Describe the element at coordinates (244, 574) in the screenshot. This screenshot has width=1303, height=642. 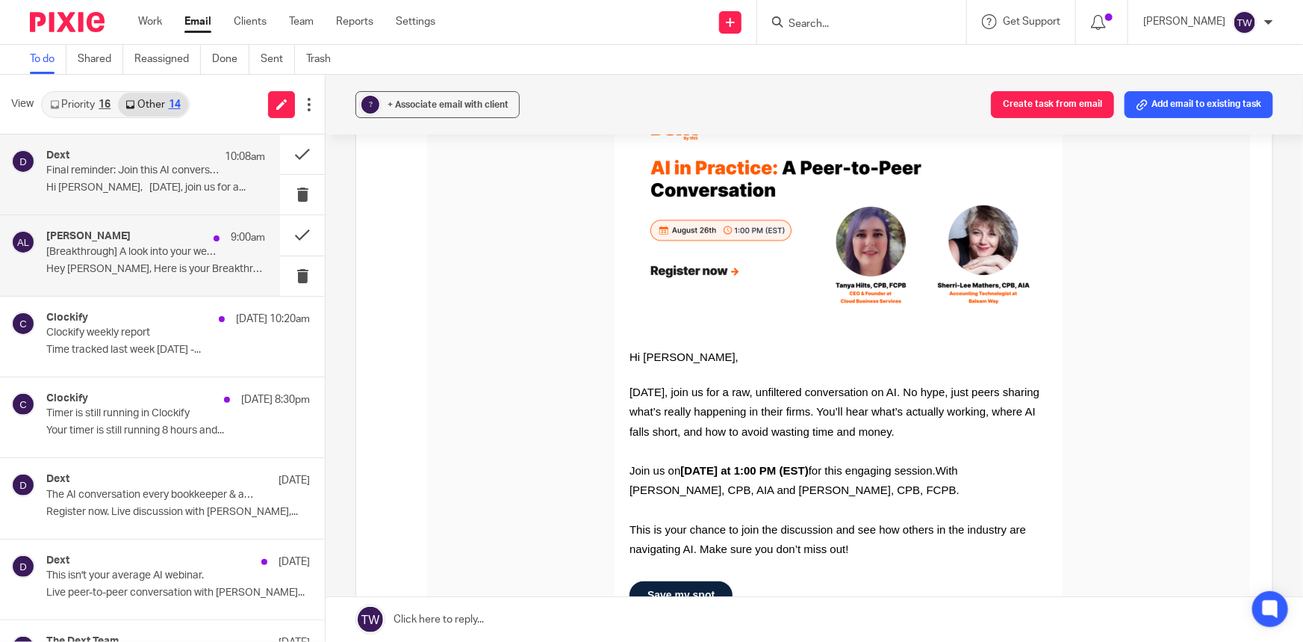
I see `p: The Dext Team` at that location.